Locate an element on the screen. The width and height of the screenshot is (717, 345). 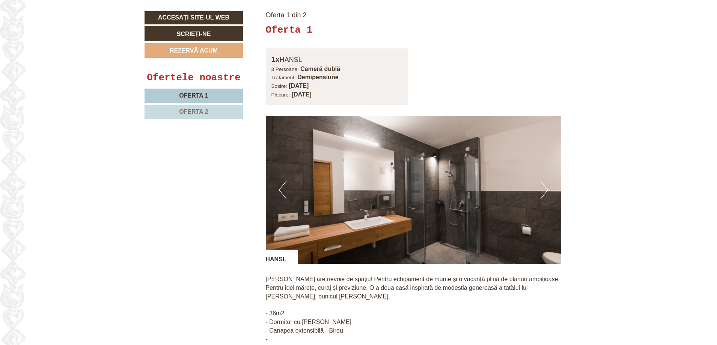
font: 3 Persoane: is located at coordinates (285, 69).